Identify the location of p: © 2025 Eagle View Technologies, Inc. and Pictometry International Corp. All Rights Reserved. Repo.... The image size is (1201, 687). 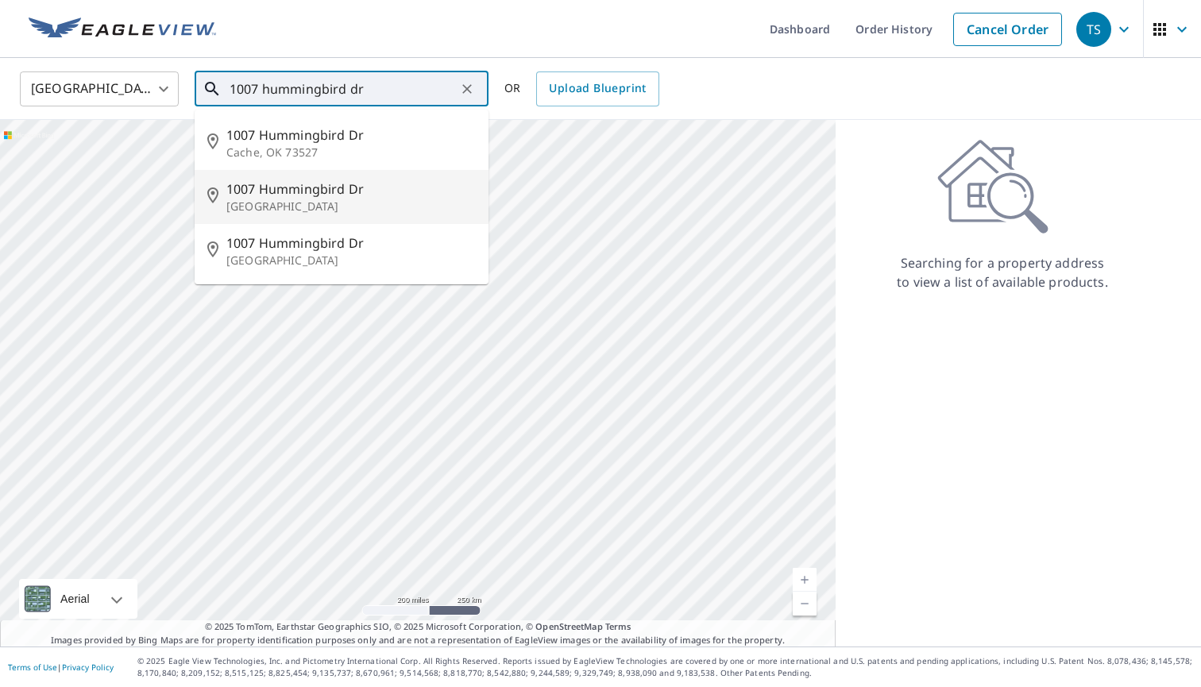
(665, 667).